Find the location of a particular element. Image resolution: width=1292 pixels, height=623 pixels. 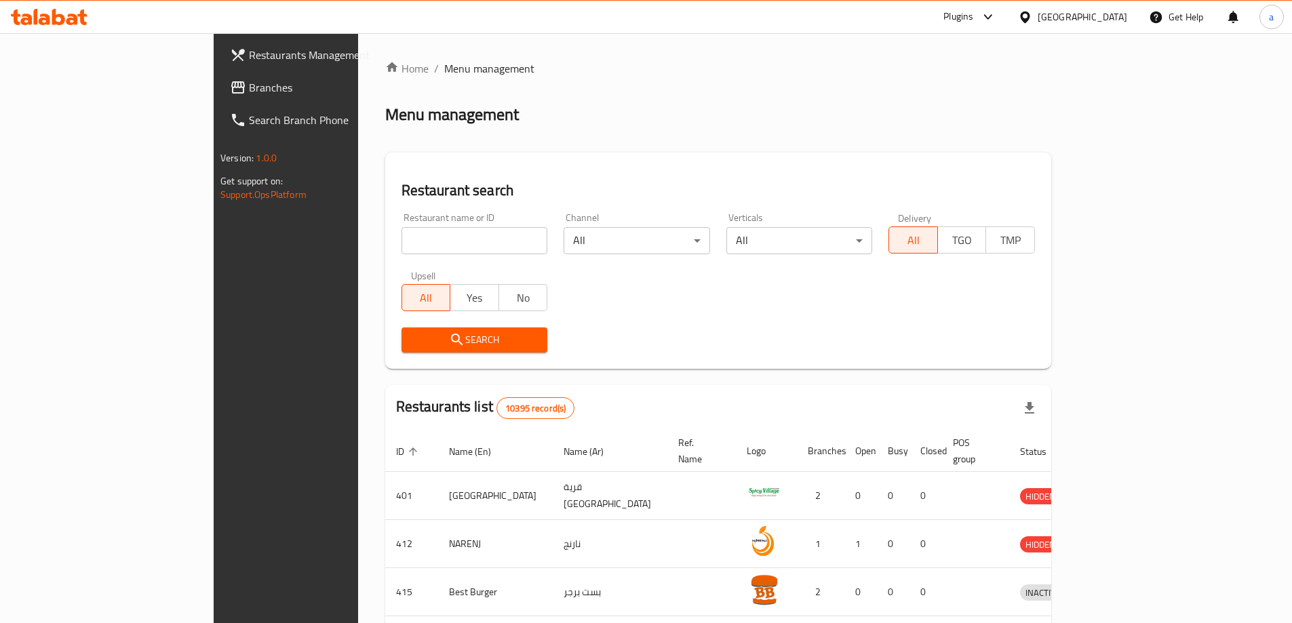

span: Name (Ar) is located at coordinates (592, 452).